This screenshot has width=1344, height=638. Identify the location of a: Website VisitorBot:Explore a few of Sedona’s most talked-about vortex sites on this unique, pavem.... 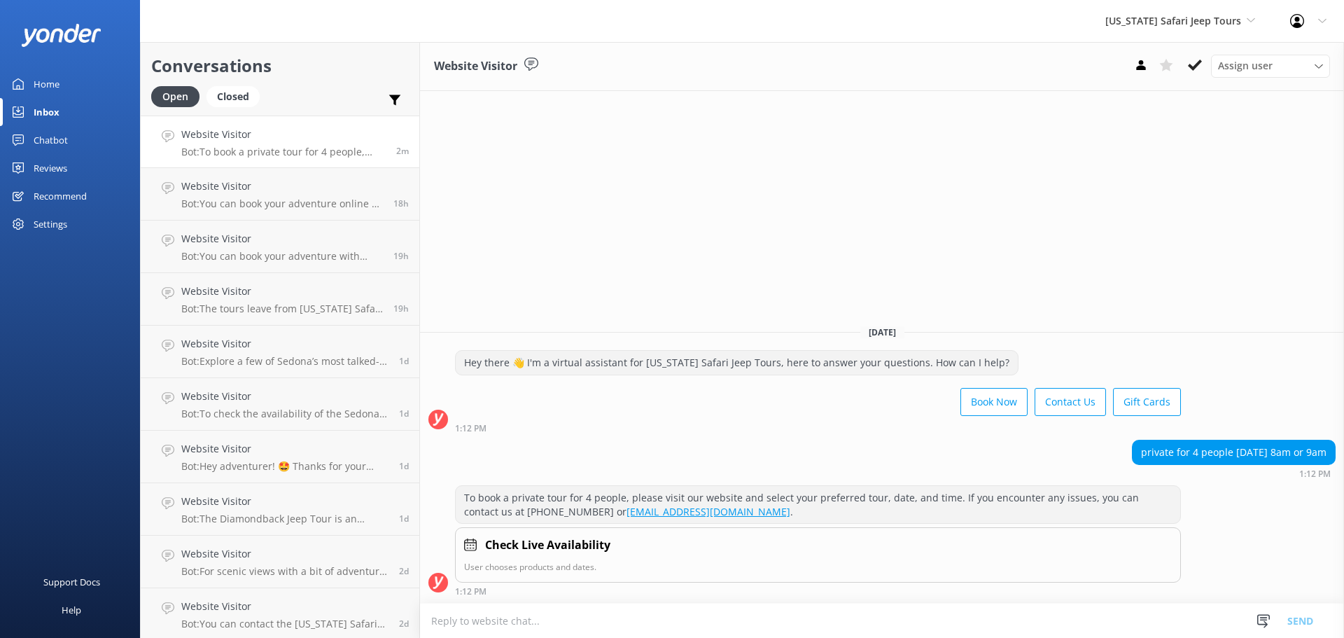
(280, 351).